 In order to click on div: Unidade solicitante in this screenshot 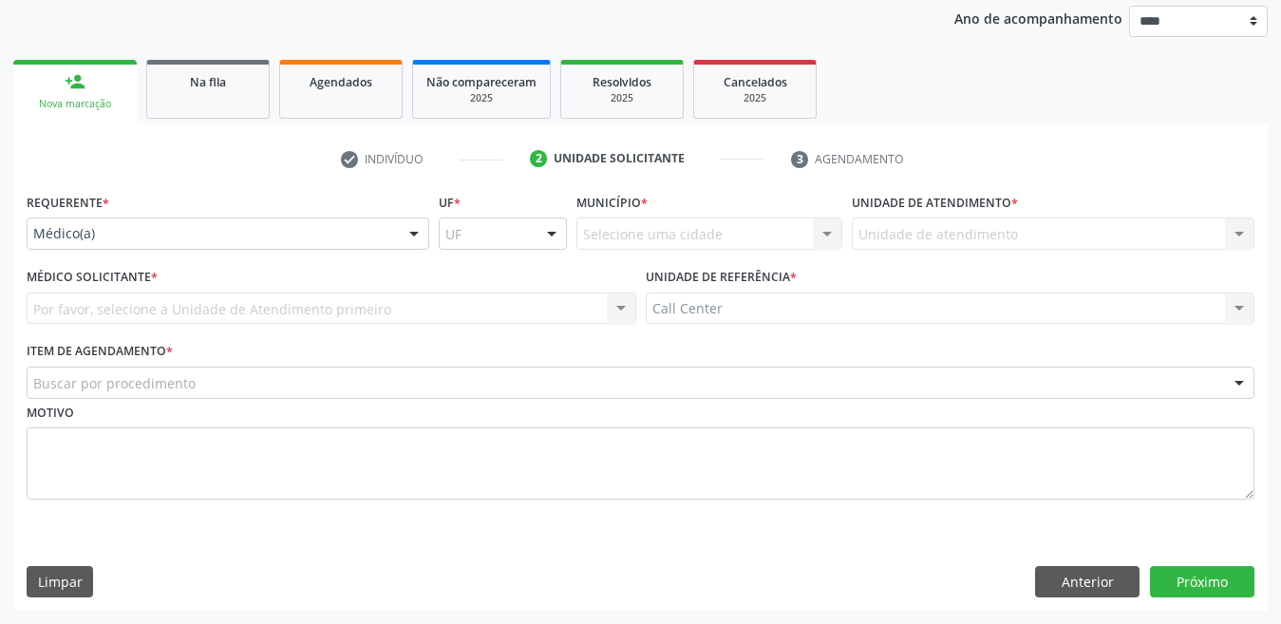, I will do `click(619, 159)`.